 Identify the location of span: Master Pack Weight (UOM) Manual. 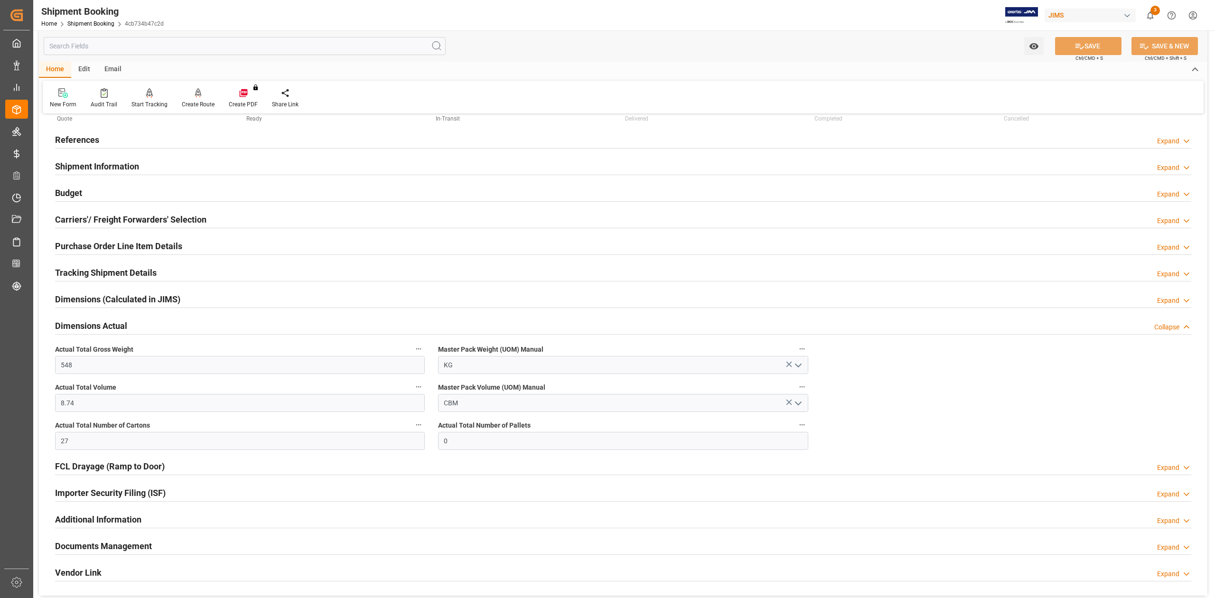
(491, 349).